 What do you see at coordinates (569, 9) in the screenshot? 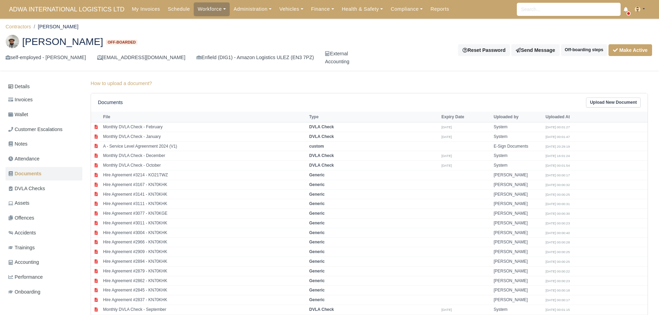
I see `input: Search...` at bounding box center [569, 9].